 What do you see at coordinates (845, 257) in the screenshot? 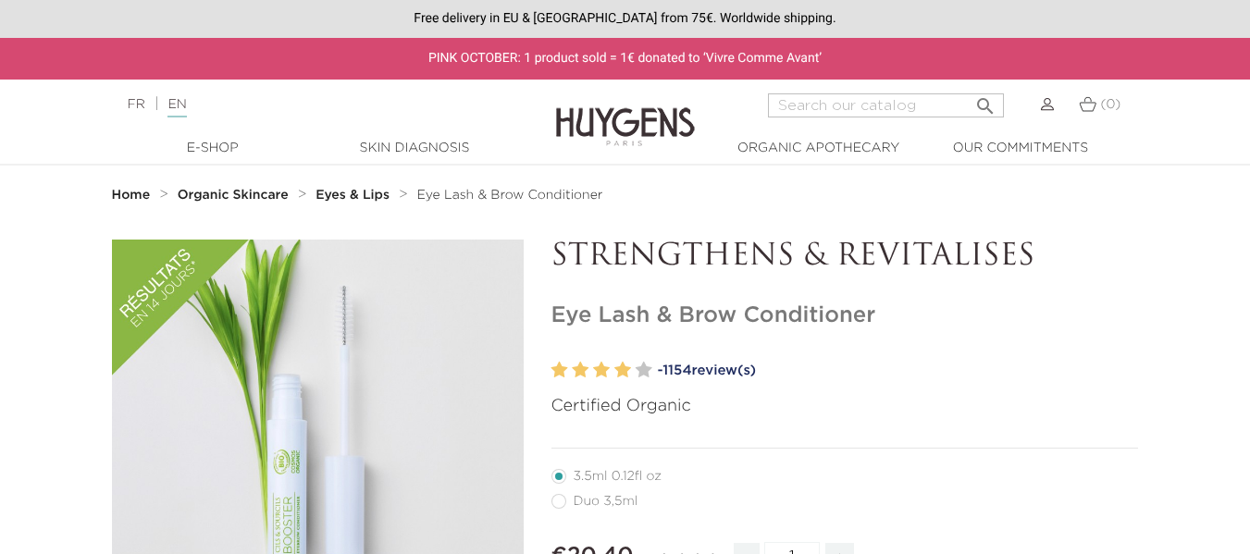
I see `p: STRENGTHENS & REVITALISES` at bounding box center [845, 257].